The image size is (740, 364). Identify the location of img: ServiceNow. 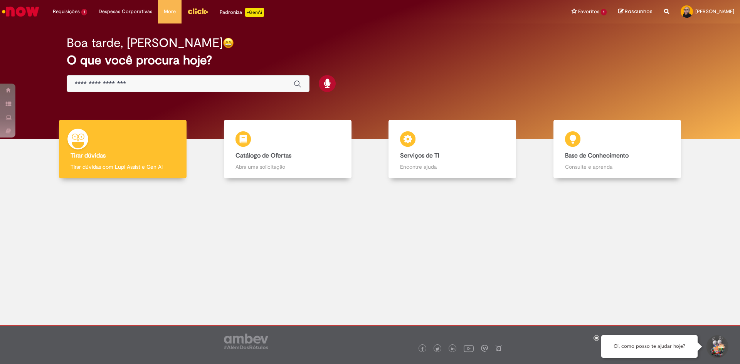
(20, 12).